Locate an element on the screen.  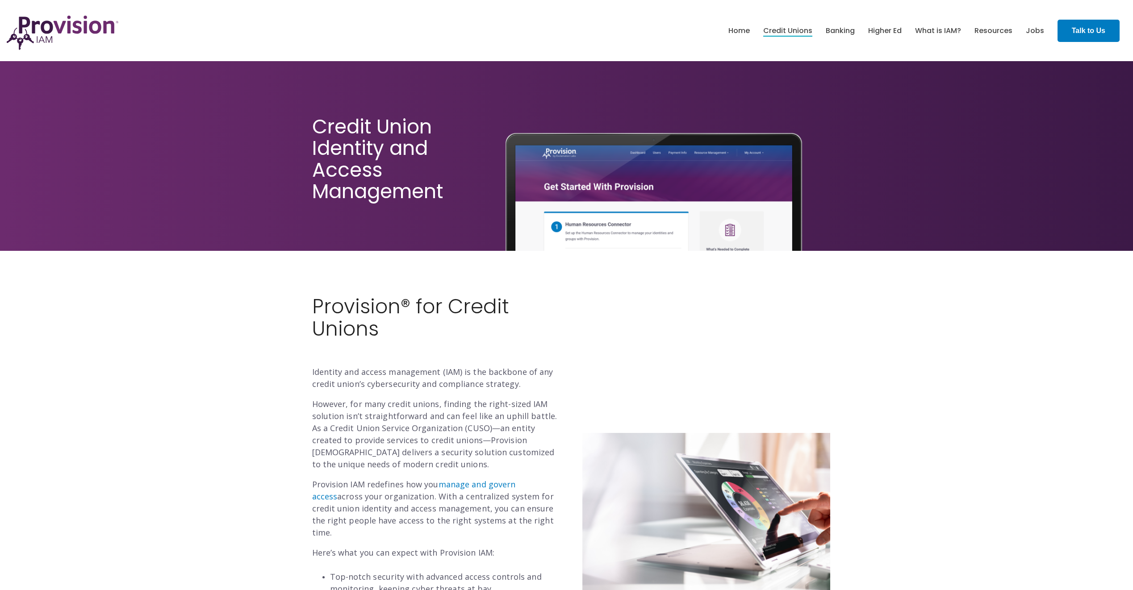
a: Talk to Us is located at coordinates (1088, 31).